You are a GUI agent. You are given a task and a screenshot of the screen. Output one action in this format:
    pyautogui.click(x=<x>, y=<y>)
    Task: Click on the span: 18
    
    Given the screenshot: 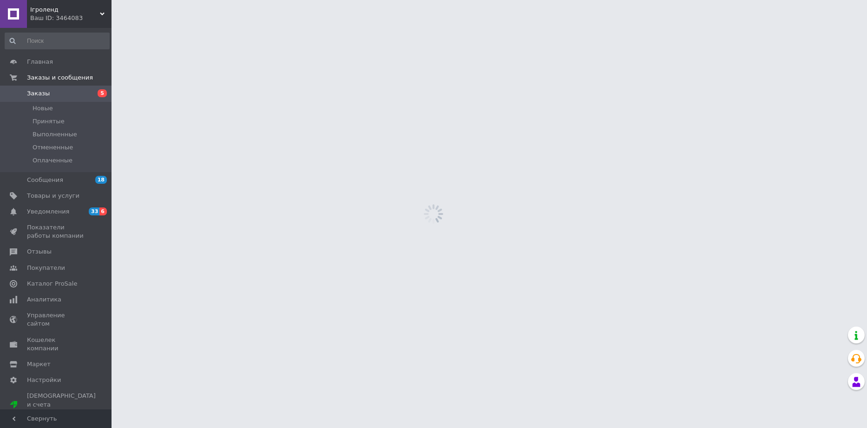 What is the action you would take?
    pyautogui.click(x=101, y=179)
    